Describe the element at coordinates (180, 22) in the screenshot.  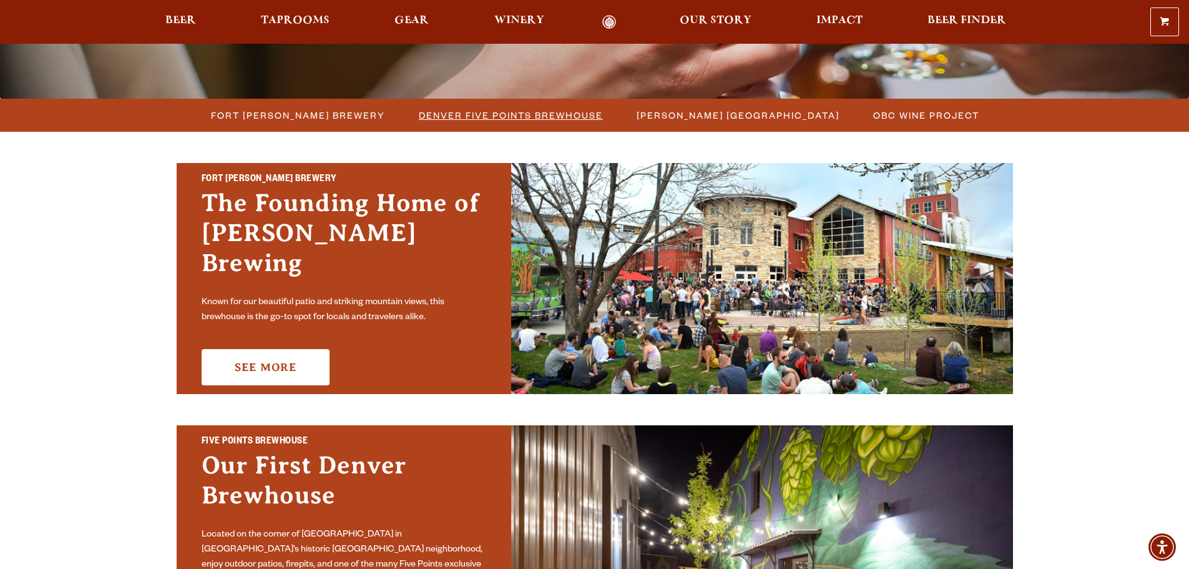
I see `a: Beer` at that location.